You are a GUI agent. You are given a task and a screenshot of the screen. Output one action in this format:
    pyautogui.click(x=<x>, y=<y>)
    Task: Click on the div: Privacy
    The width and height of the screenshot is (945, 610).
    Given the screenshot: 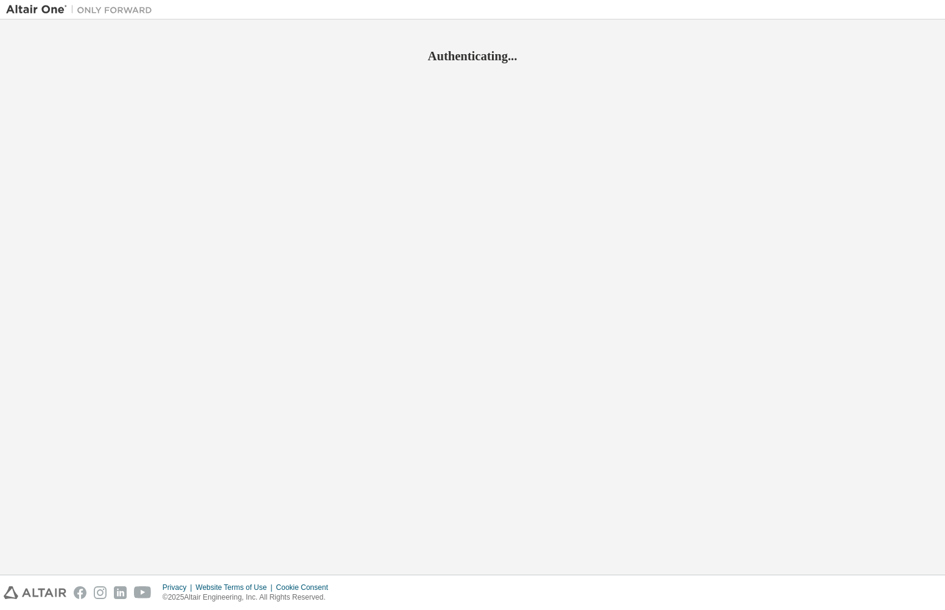 What is the action you would take?
    pyautogui.click(x=179, y=587)
    